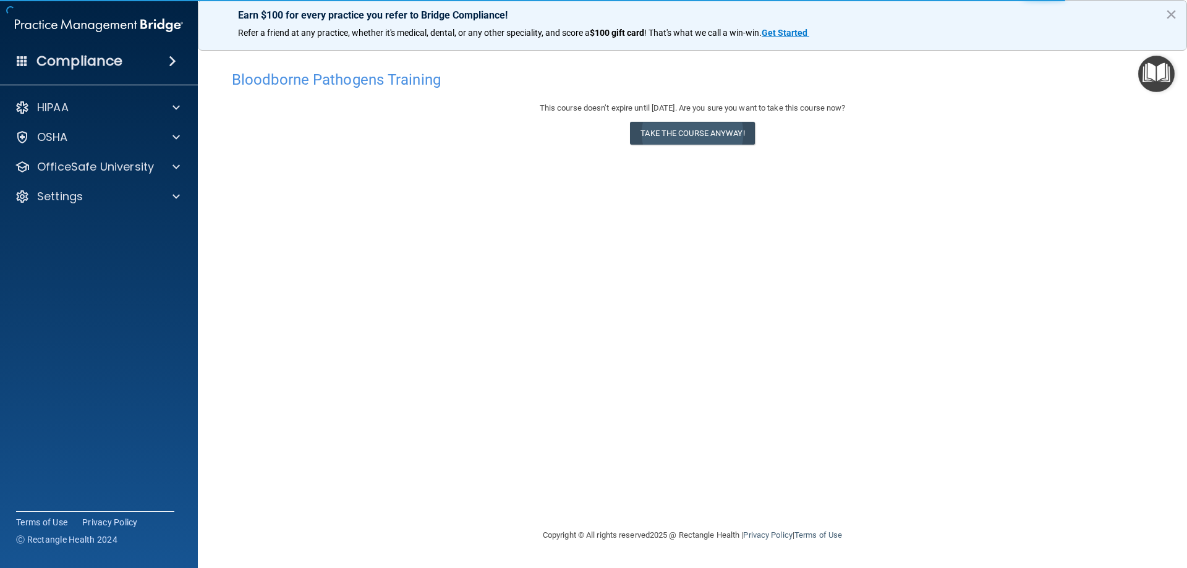 The height and width of the screenshot is (568, 1187). Describe the element at coordinates (1156, 74) in the screenshot. I see `button: Open Resource Center` at that location.